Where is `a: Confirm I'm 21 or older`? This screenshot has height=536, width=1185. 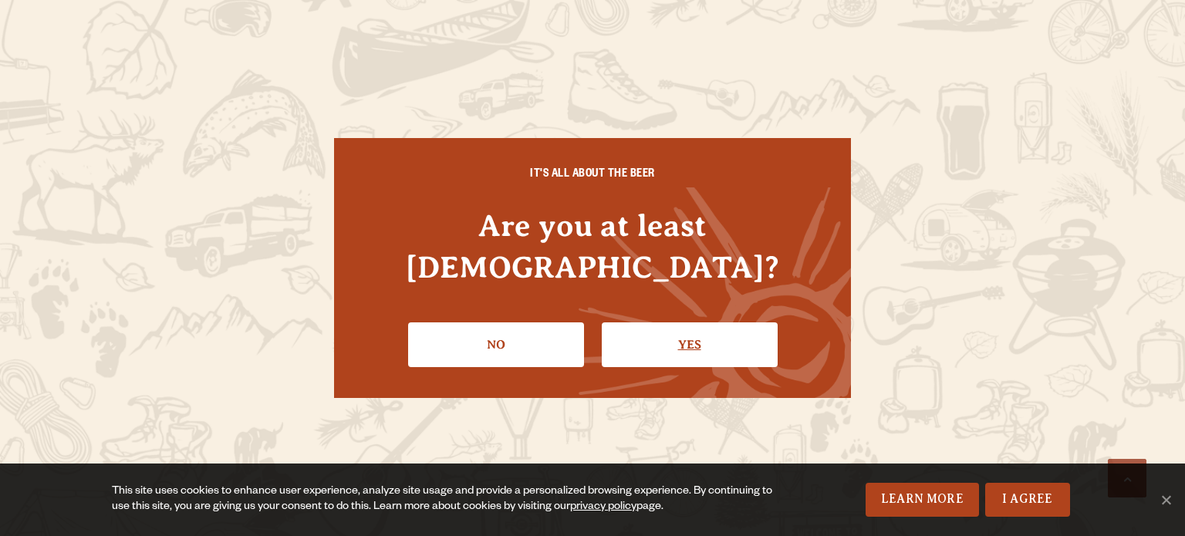
a: Confirm I'm 21 or older is located at coordinates (690, 345).